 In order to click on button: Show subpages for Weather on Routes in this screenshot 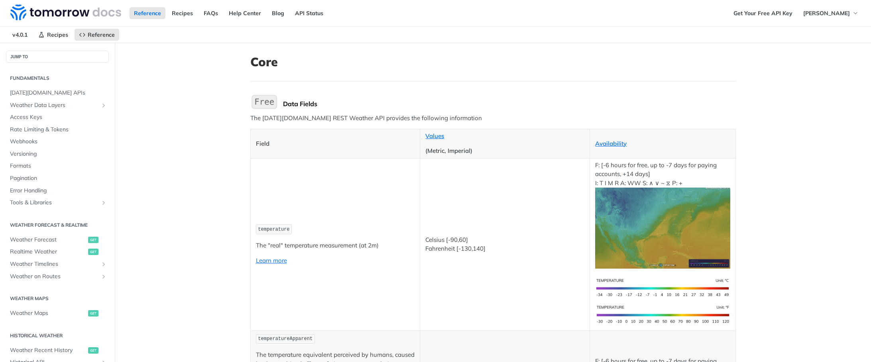, I will do `click(104, 276)`.